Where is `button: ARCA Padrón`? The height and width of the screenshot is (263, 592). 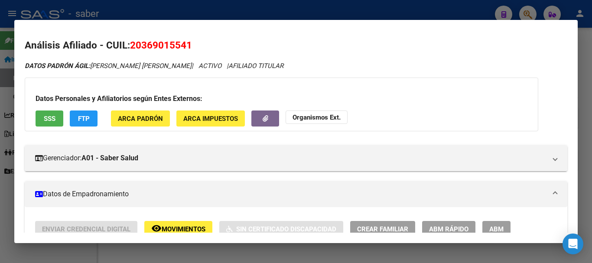
button: ARCA Padrón is located at coordinates (140, 118).